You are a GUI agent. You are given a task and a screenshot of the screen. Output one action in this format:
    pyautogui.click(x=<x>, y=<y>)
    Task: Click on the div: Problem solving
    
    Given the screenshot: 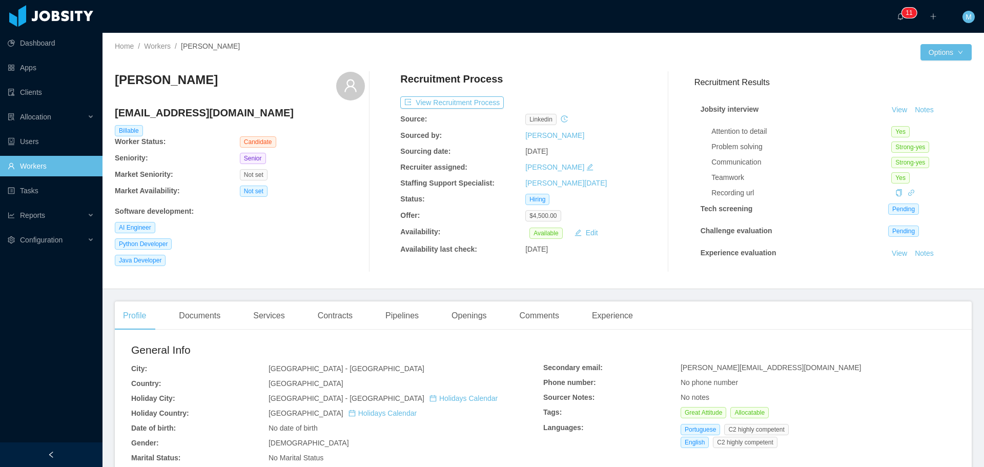 What is the action you would take?
    pyautogui.click(x=801, y=147)
    